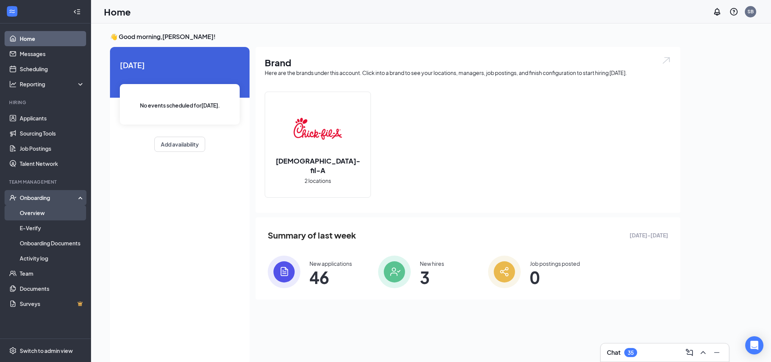 This screenshot has width=771, height=362. What do you see at coordinates (555, 264) in the screenshot?
I see `div: Job postings posted` at bounding box center [555, 264].